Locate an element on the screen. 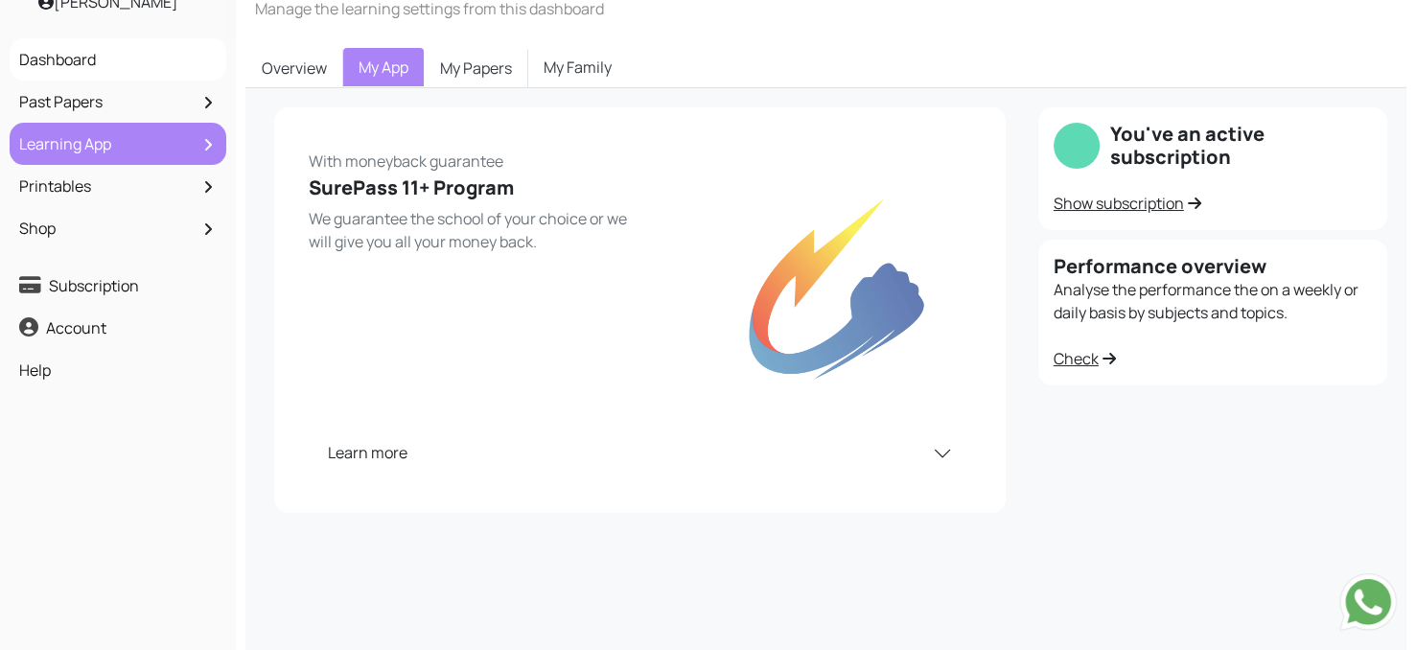 The width and height of the screenshot is (1416, 650). a: My Family is located at coordinates (577, 67).